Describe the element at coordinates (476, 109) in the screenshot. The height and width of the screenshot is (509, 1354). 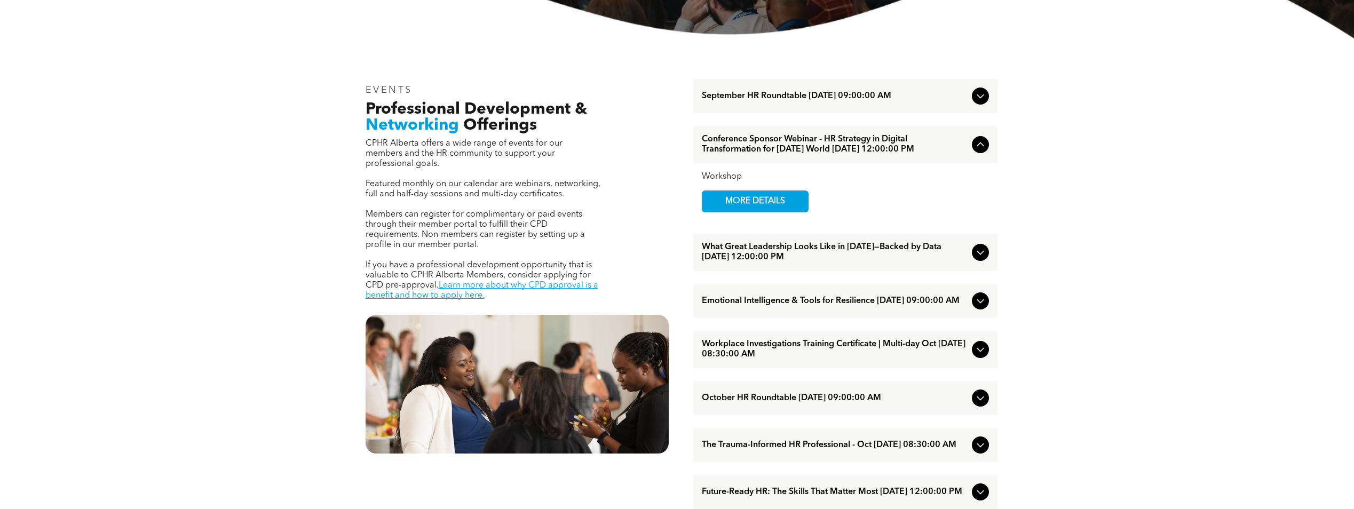
I see `span: Professional Development &` at that location.